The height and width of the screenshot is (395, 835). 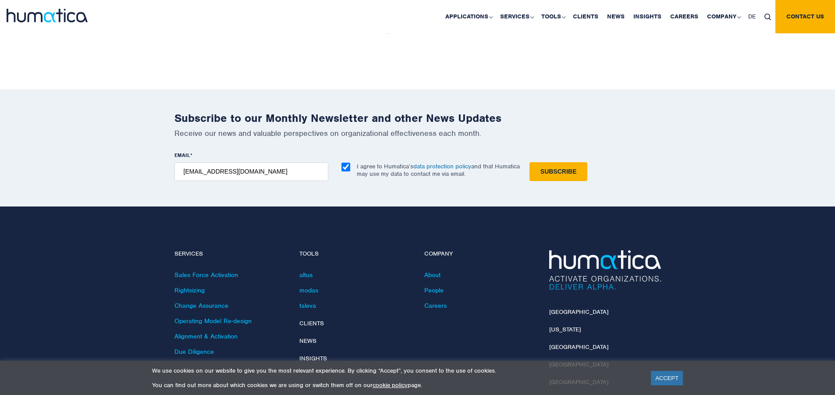 I want to click on a: Change Assurance, so click(x=201, y=306).